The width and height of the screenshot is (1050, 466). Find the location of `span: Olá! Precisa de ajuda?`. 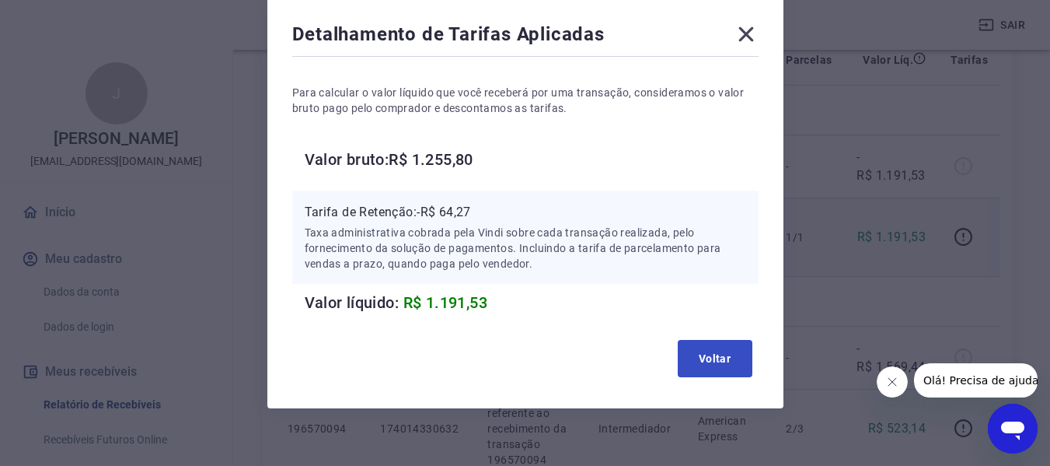

span: Olá! Precisa de ajuda? is located at coordinates (70, 17).